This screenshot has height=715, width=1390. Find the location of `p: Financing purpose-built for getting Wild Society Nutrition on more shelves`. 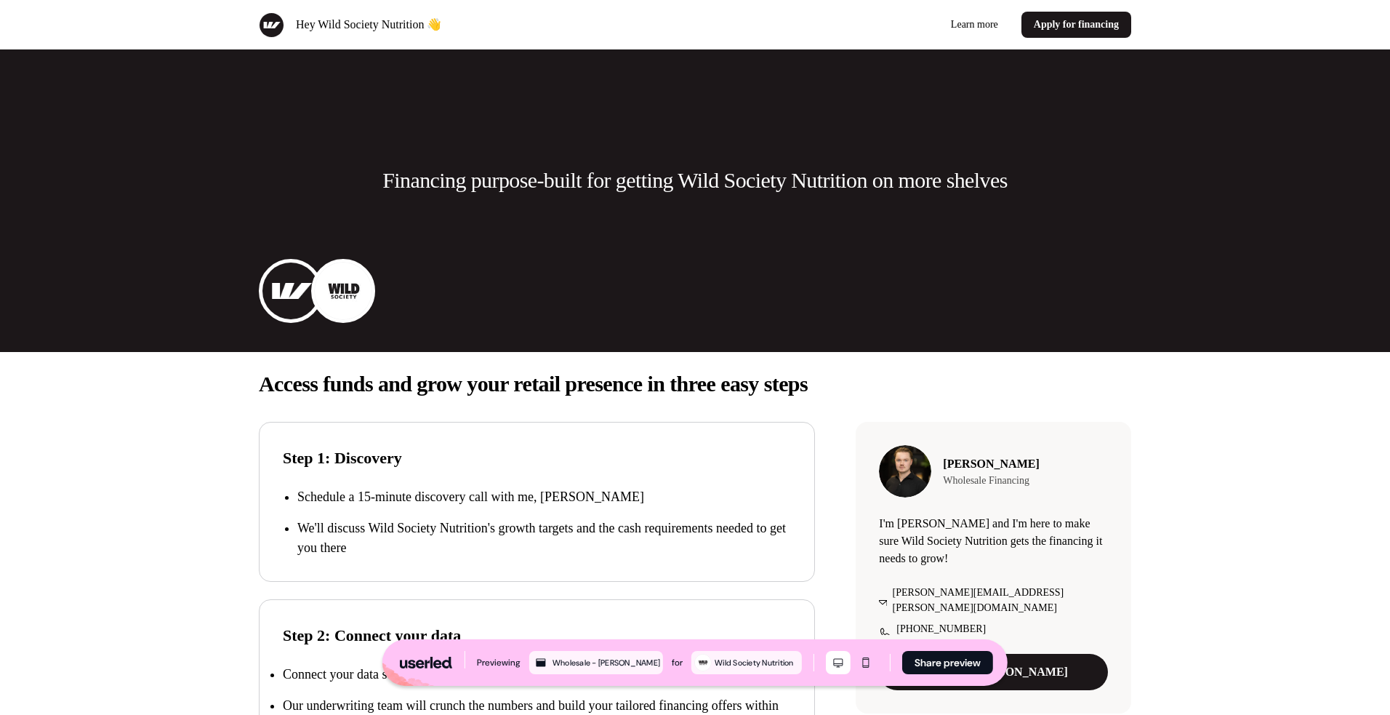

p: Financing purpose-built for getting Wild Society Nutrition on more shelves is located at coordinates (695, 180).